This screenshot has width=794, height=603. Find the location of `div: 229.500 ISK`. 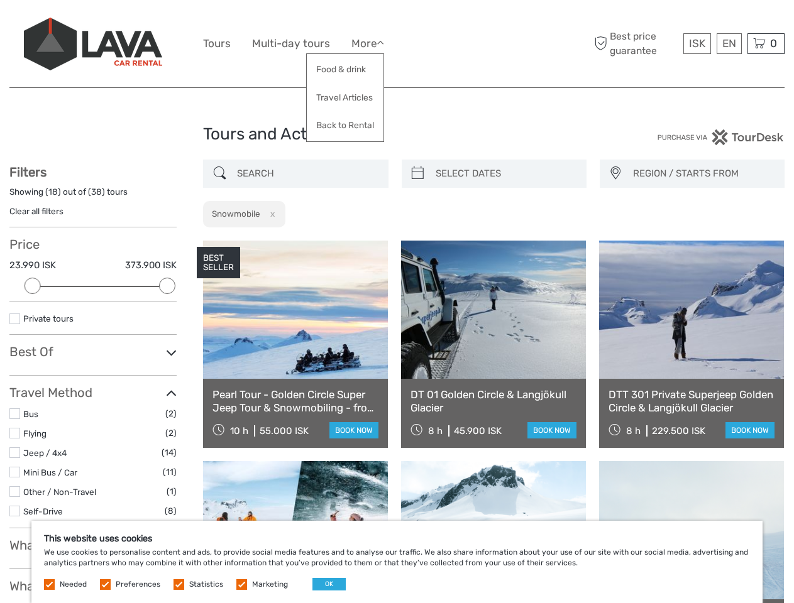

div: 229.500 ISK is located at coordinates (678, 431).